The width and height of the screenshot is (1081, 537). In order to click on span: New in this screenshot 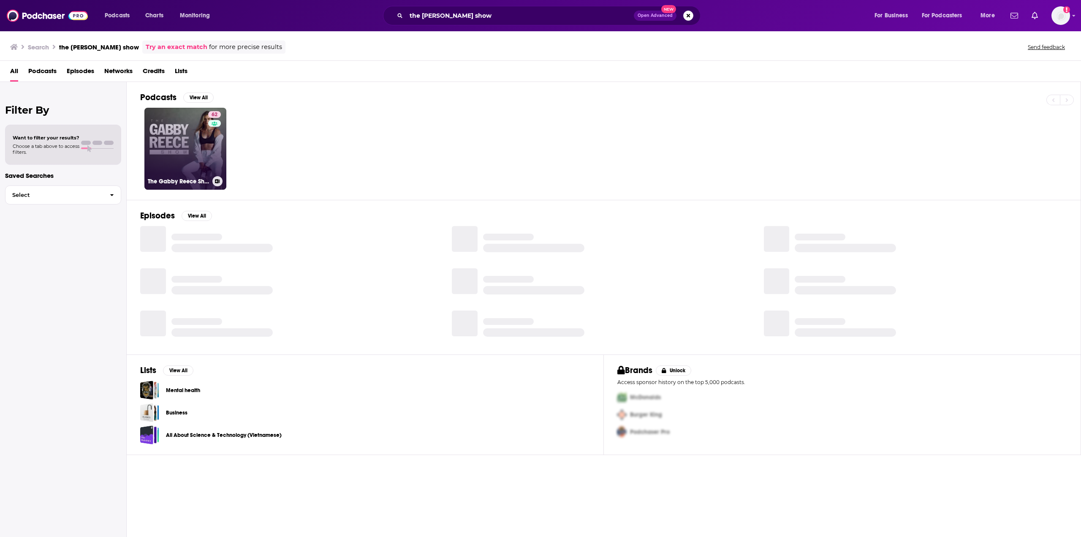, I will do `click(669, 9)`.